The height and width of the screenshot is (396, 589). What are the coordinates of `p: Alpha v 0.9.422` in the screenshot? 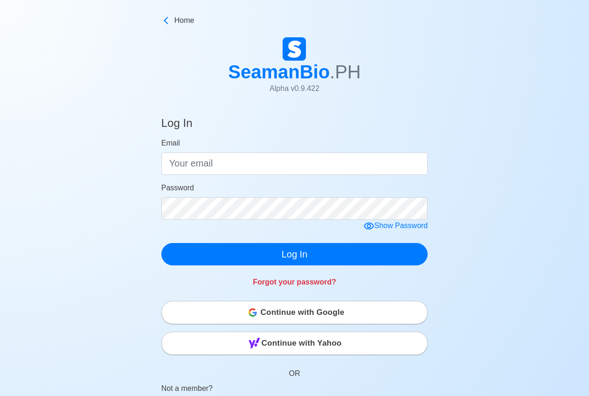 It's located at (294, 89).